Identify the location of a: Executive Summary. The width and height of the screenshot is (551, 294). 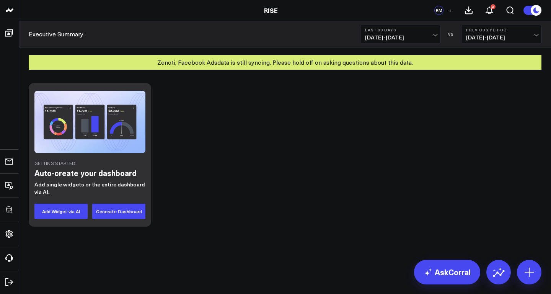
(56, 34).